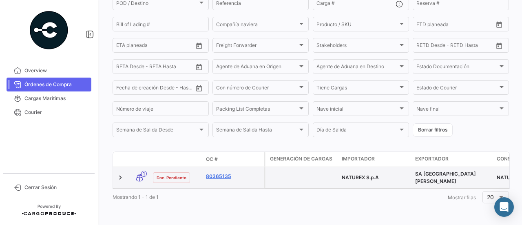  I want to click on span: Exportador, so click(432, 159).